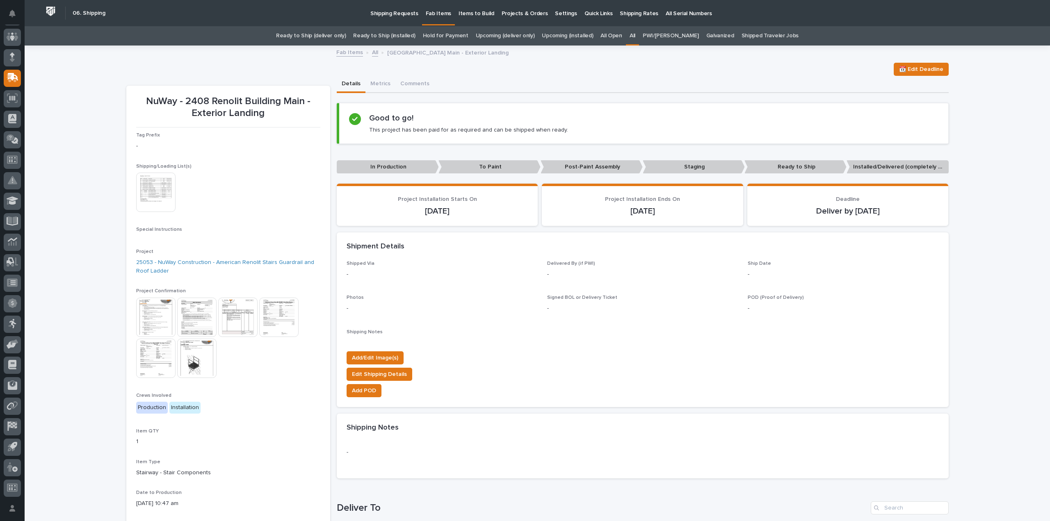 This screenshot has width=1050, height=521. Describe the element at coordinates (505, 36) in the screenshot. I see `a: Upcoming (deliver only)` at that location.